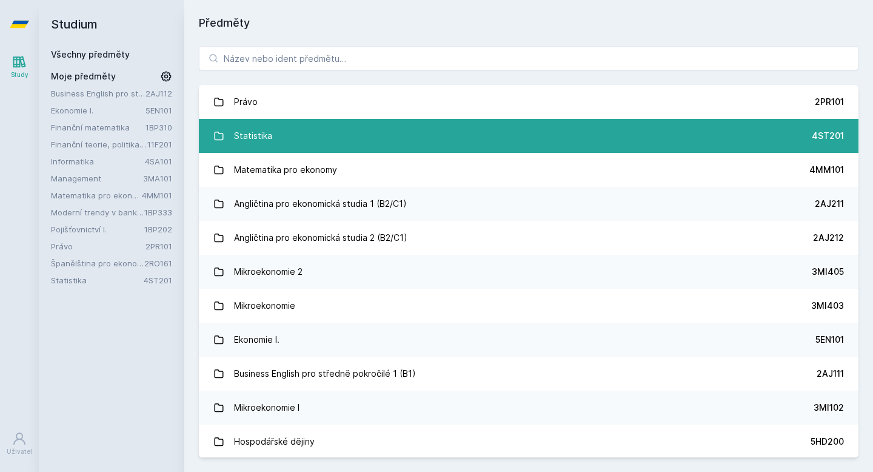 This screenshot has width=873, height=472. What do you see at coordinates (827, 441) in the screenshot?
I see `div: 5HD200` at bounding box center [827, 441].